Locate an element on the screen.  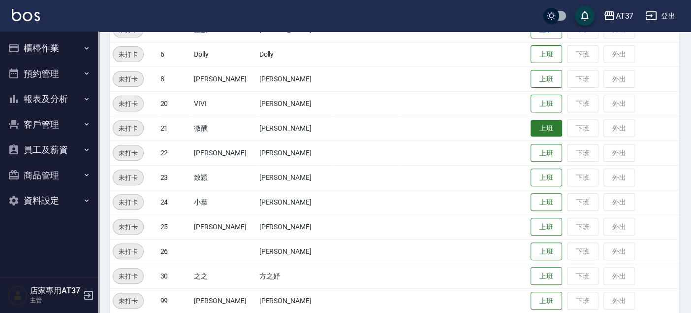
div: AT37 is located at coordinates (624, 16).